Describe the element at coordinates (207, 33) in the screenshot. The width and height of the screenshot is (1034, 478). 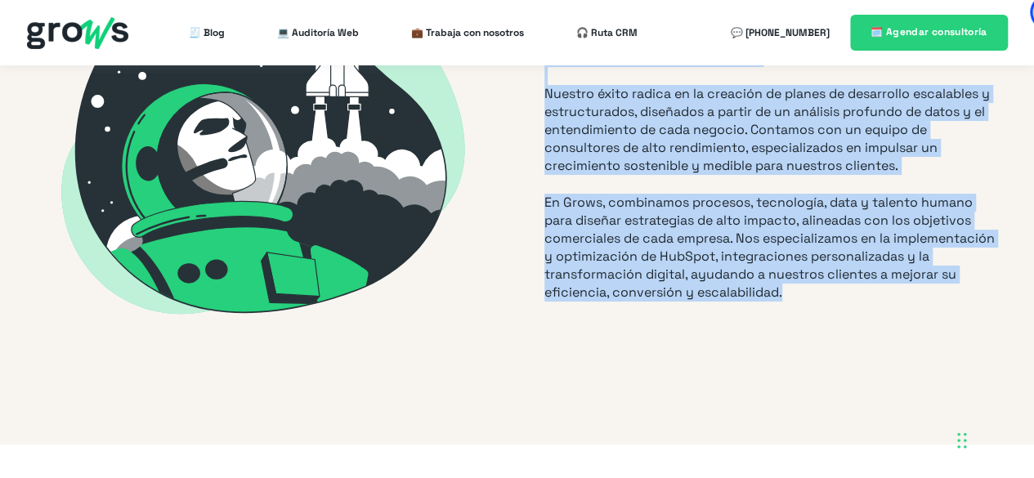
I see `a: 🧾 Blog` at that location.